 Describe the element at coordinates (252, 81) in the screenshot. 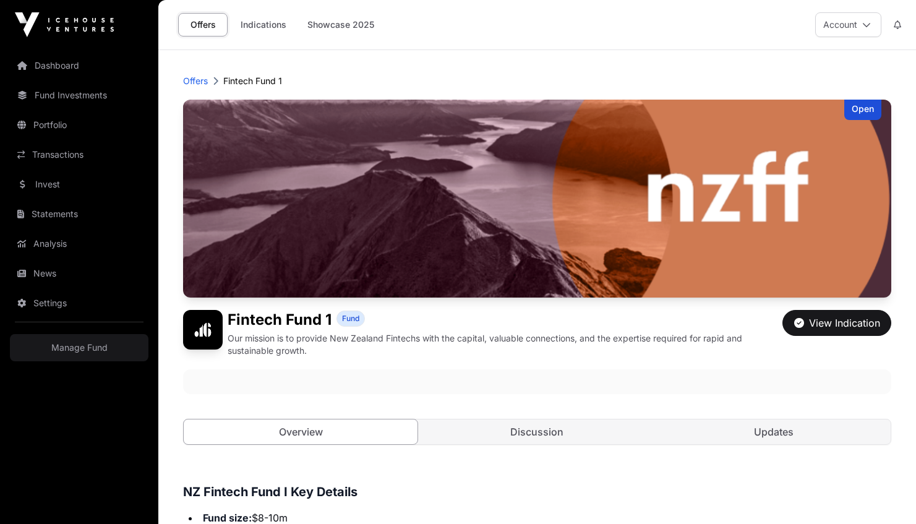

I see `p: Fintech Fund 1` at that location.